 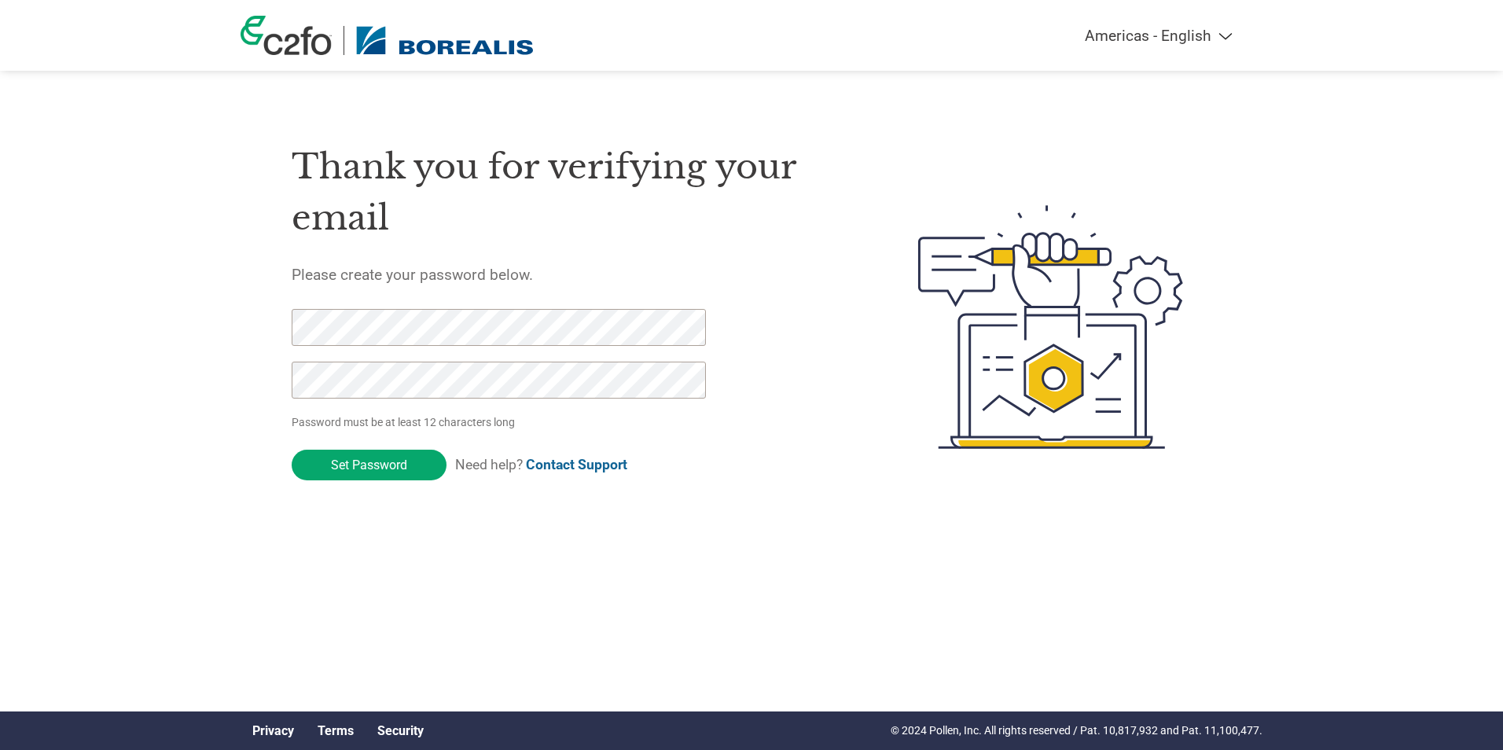 What do you see at coordinates (400, 730) in the screenshot?
I see `a: Security` at bounding box center [400, 730].